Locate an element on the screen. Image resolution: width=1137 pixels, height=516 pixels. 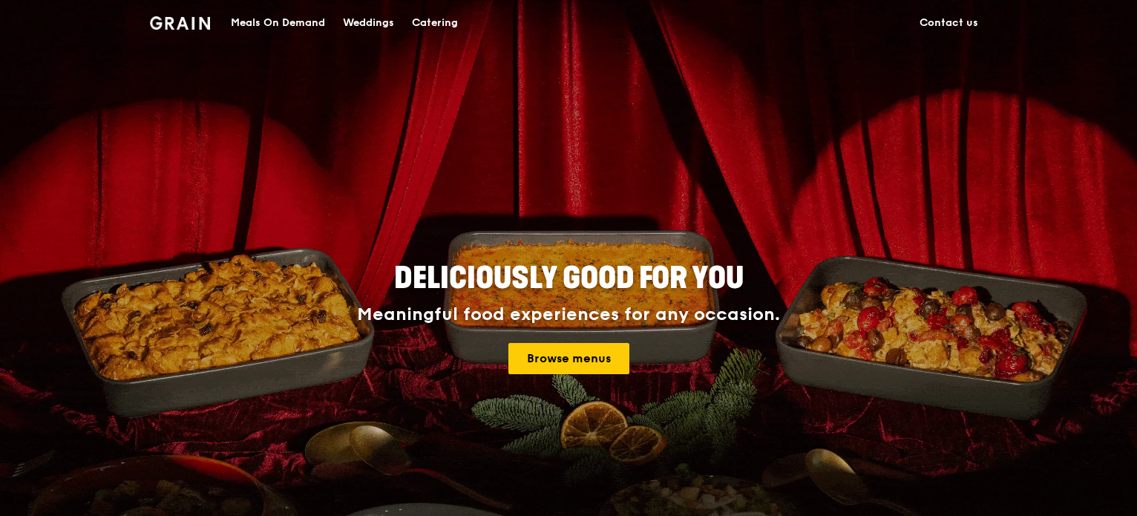
span: Deliciously good for you is located at coordinates (569, 278).